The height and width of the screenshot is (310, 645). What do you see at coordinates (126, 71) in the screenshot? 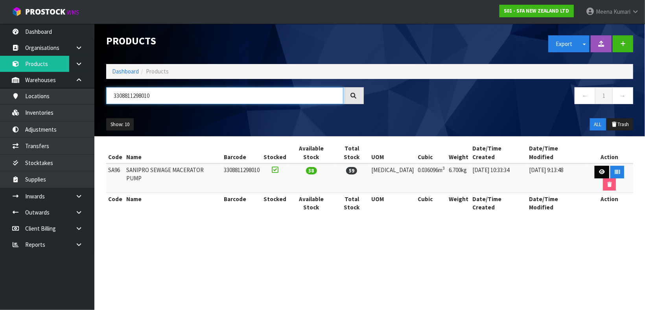
I see `a: Dashboard` at bounding box center [126, 71].